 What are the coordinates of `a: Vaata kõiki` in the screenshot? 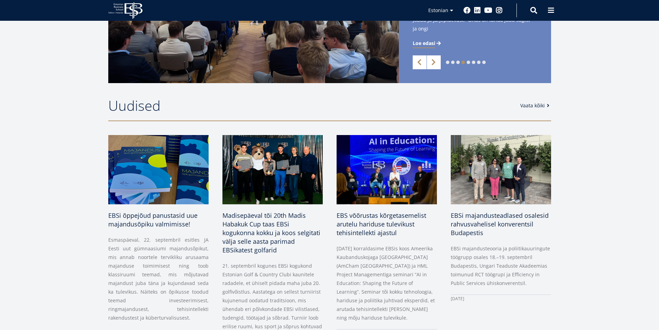 It's located at (536, 105).